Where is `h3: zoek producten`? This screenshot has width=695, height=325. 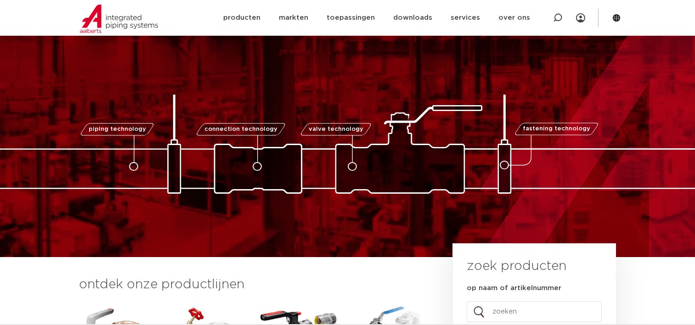 h3: zoek producten is located at coordinates (517, 267).